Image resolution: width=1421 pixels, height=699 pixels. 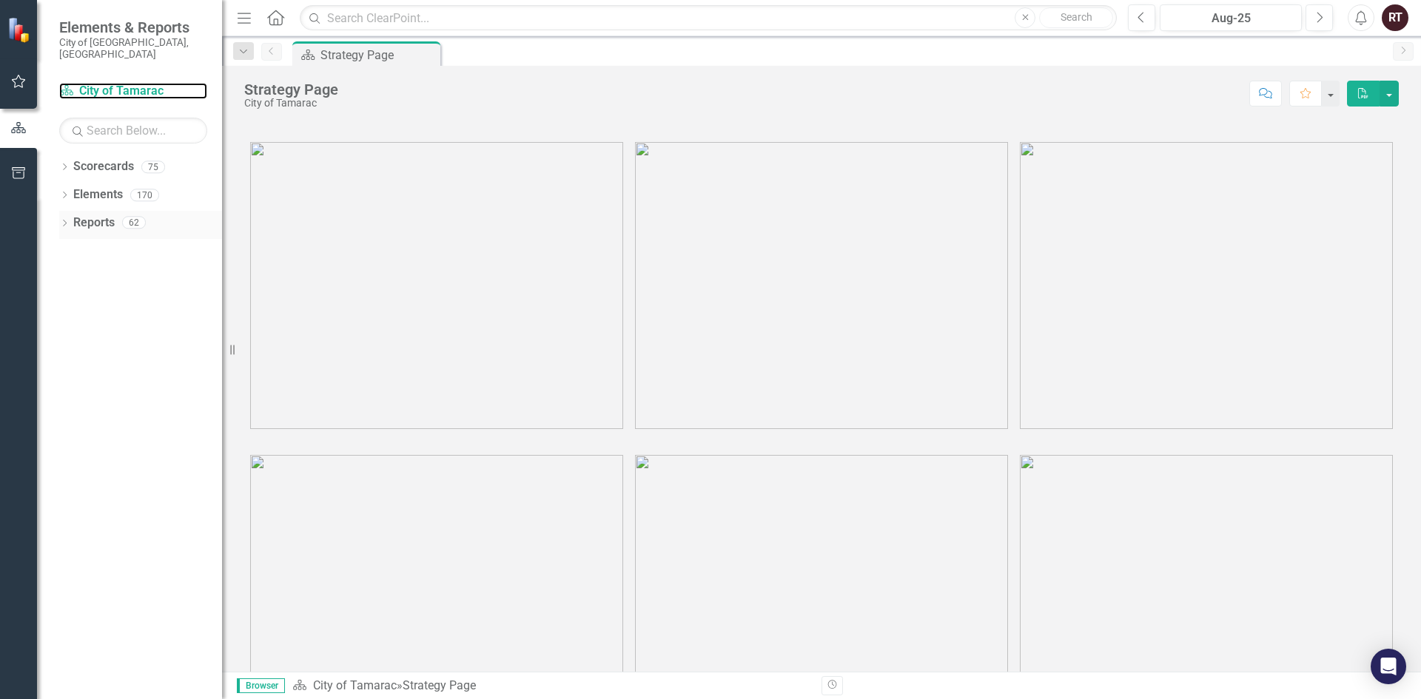 What do you see at coordinates (144, 195) in the screenshot?
I see `div: 170` at bounding box center [144, 195].